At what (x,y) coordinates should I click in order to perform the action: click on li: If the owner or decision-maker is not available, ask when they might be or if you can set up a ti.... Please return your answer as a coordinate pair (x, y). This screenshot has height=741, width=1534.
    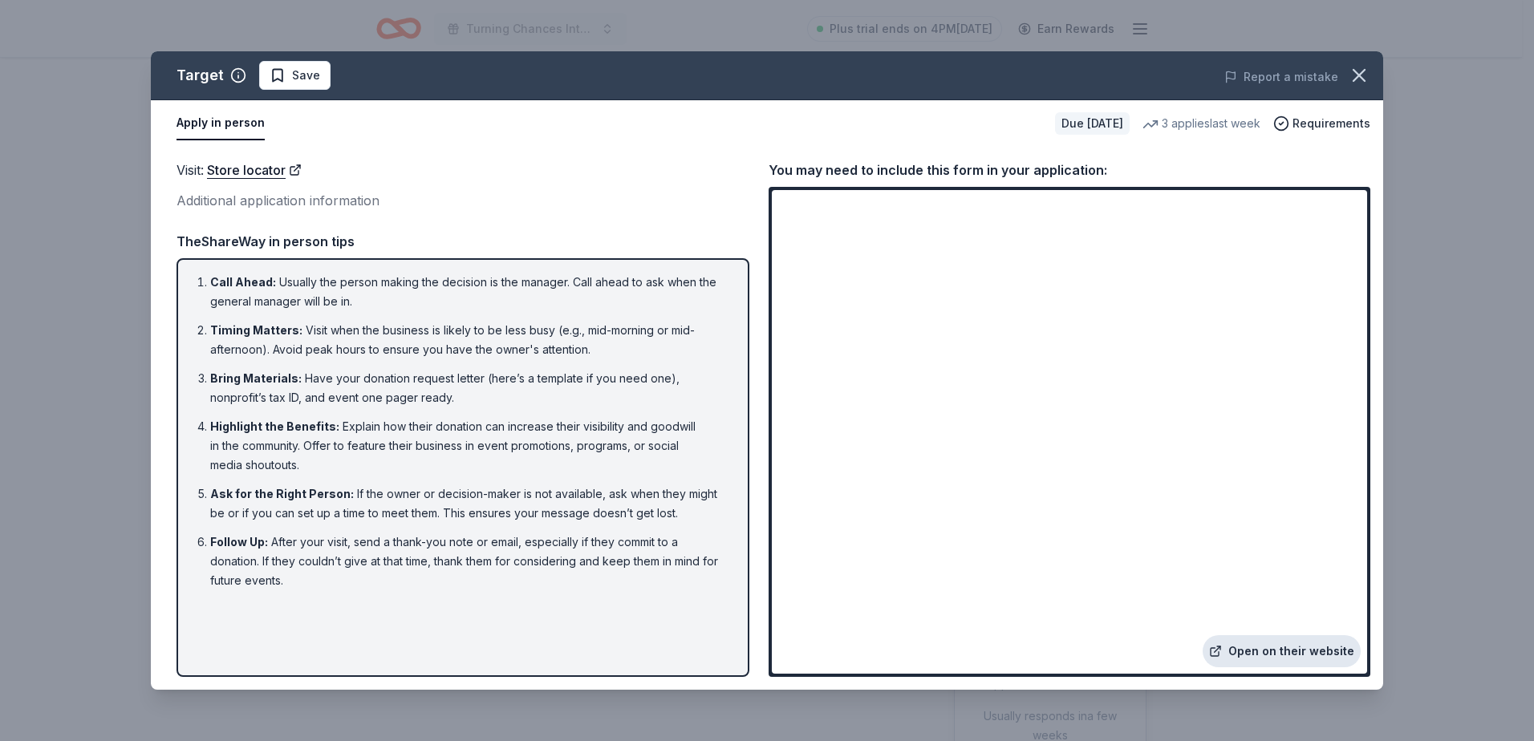
    Looking at the image, I should click on (468, 504).